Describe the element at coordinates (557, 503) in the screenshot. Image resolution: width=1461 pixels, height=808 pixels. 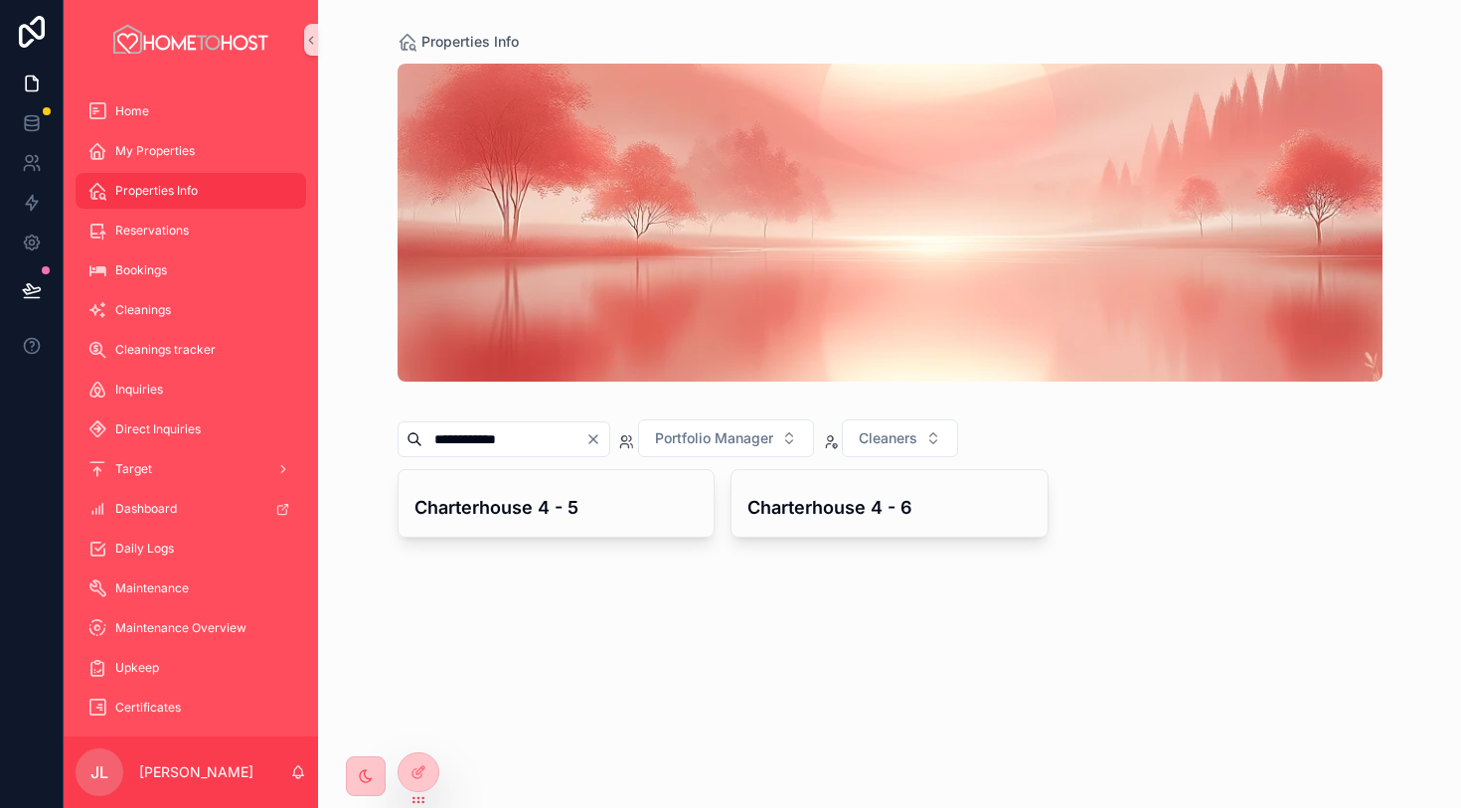
I see `a: Charterhouse 4 - 5` at that location.